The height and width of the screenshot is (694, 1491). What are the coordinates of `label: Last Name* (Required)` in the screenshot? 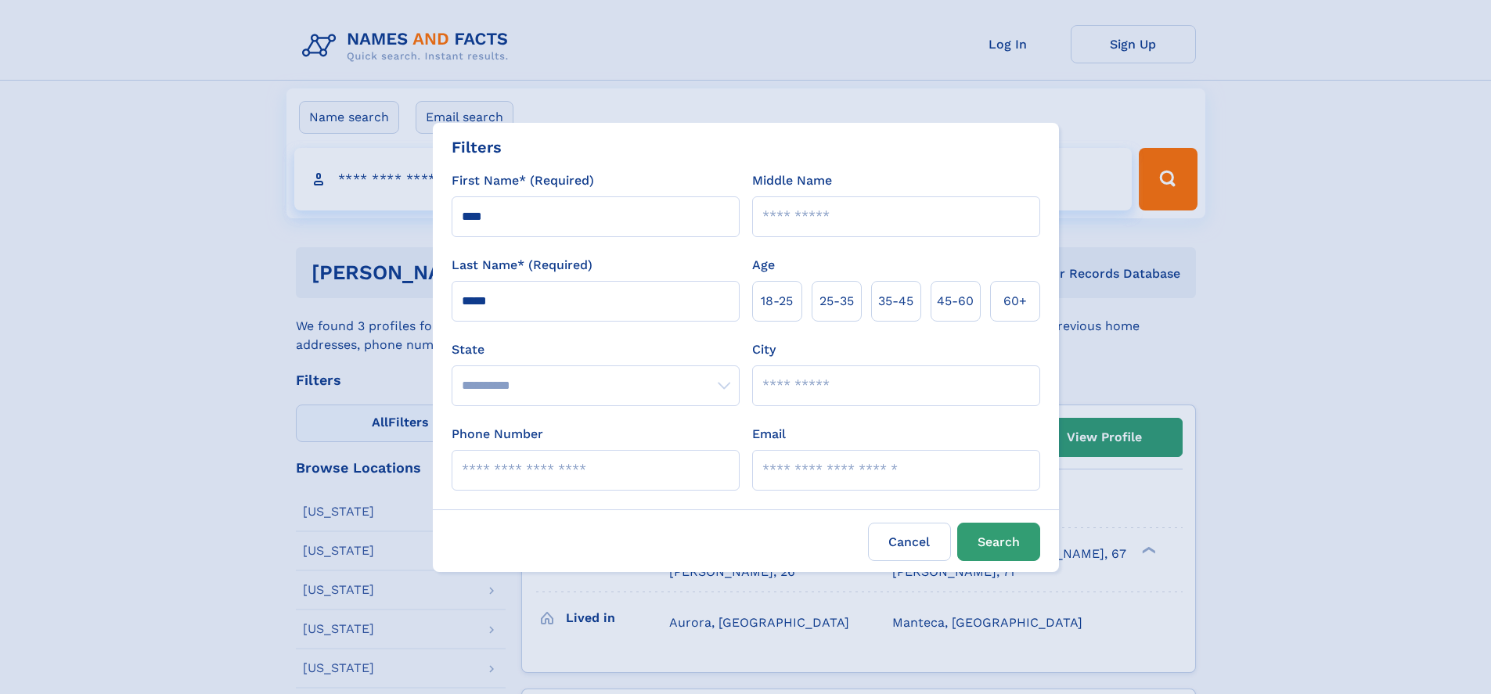 It's located at (522, 265).